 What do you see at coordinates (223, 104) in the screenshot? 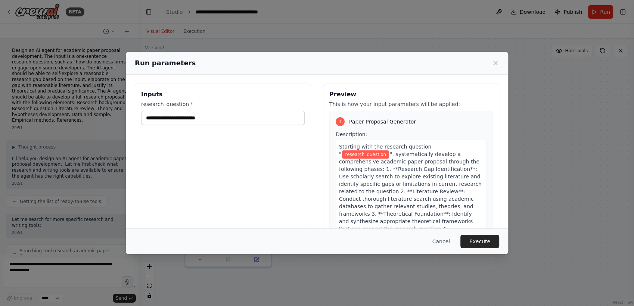
I see `label: research_question` at bounding box center [223, 104].